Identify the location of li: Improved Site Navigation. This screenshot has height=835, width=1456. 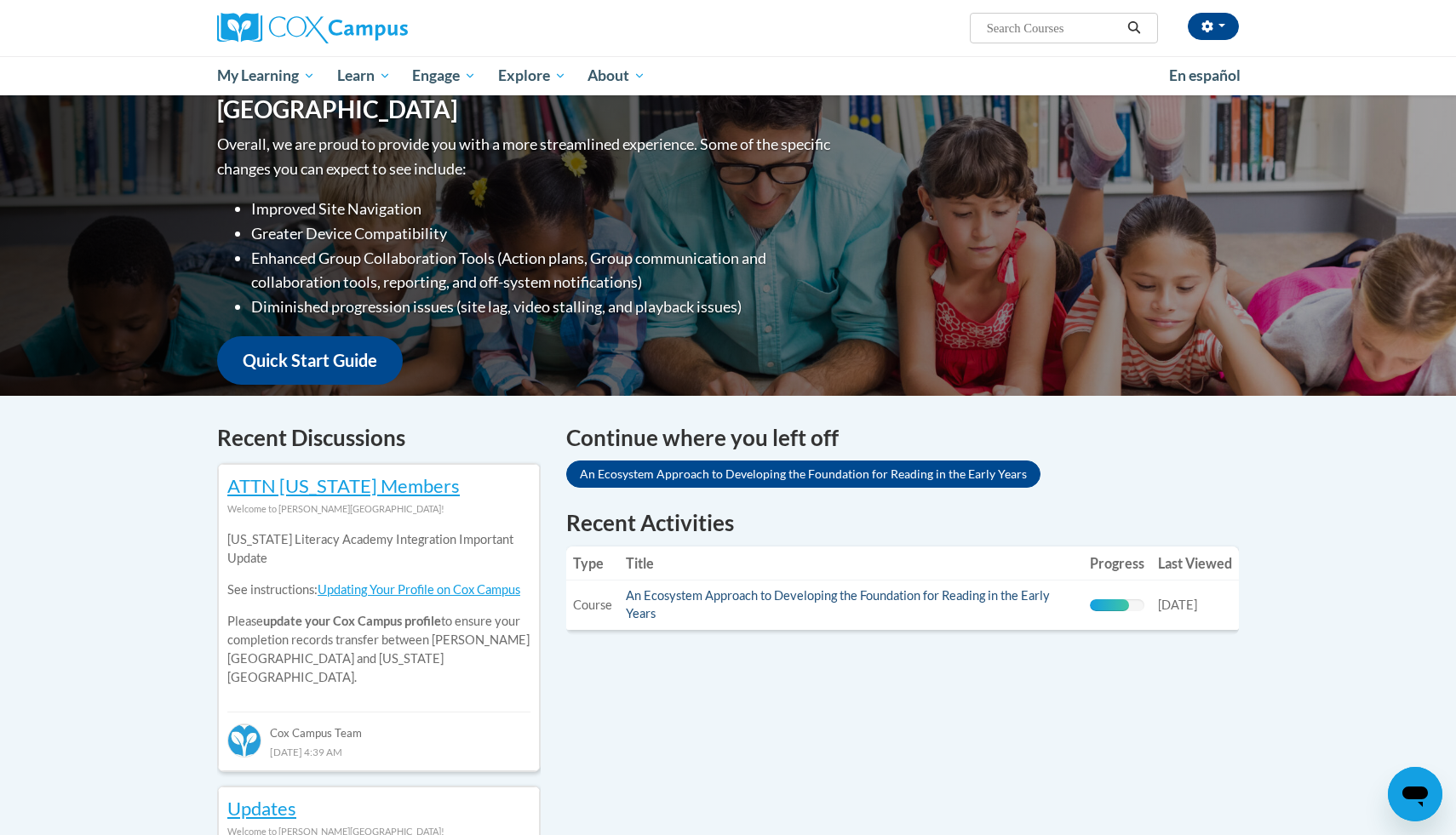
(542, 208).